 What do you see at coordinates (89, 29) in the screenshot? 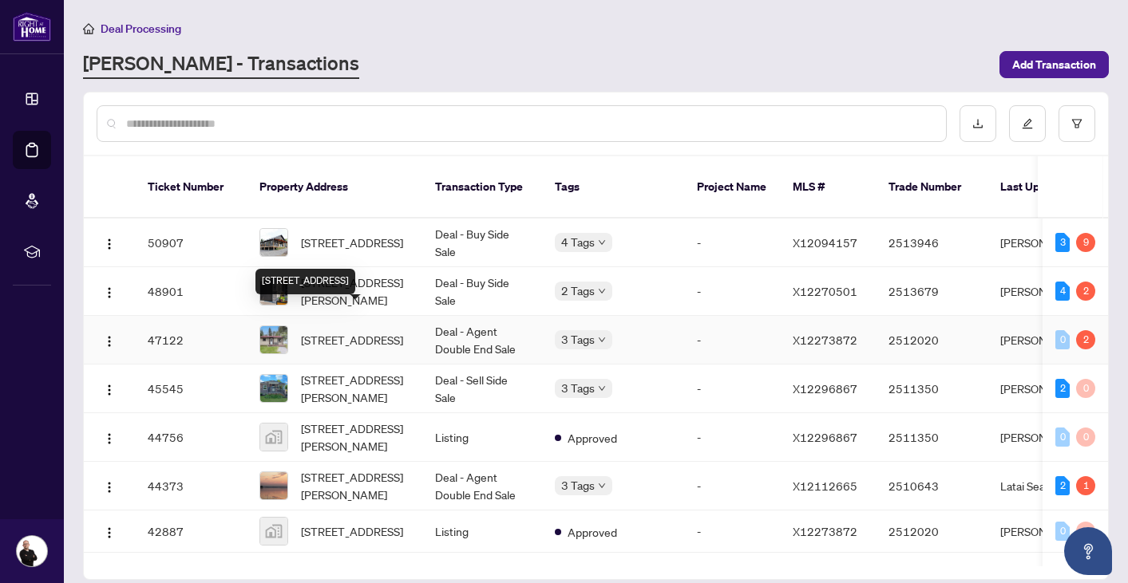
I see `span: home` at bounding box center [89, 29].